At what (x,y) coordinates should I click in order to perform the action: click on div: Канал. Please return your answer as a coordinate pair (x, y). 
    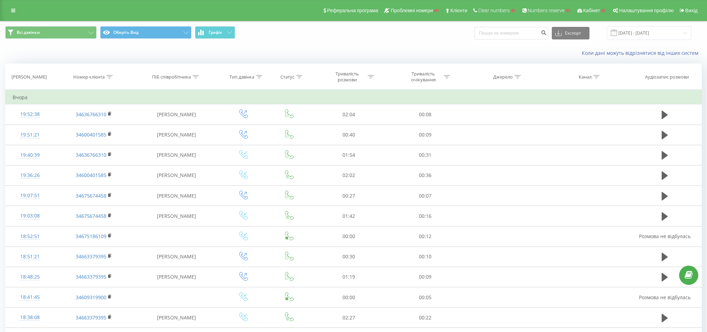
    Looking at the image, I should click on (585, 77).